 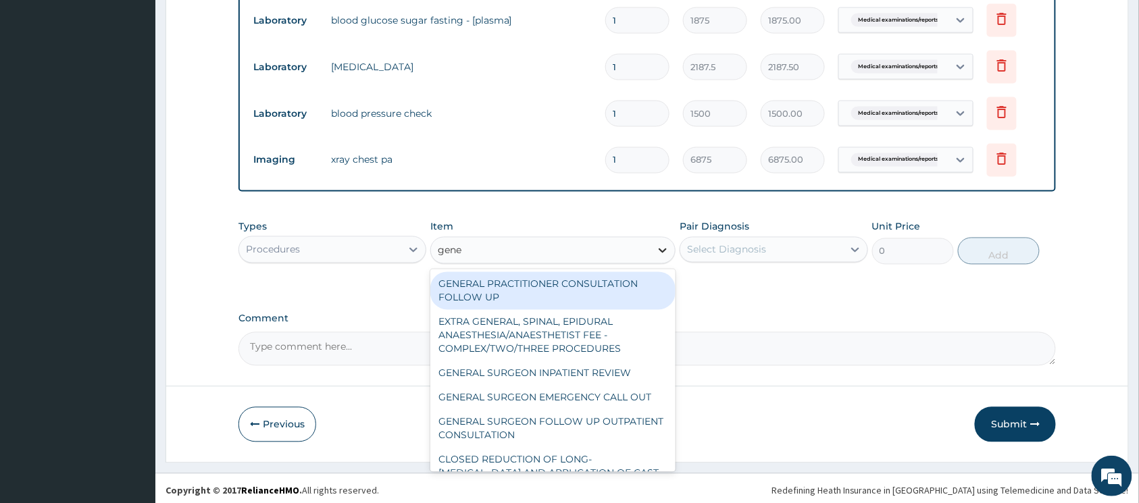 I want to click on div: Minimize live chat window, so click(x=238, y=23).